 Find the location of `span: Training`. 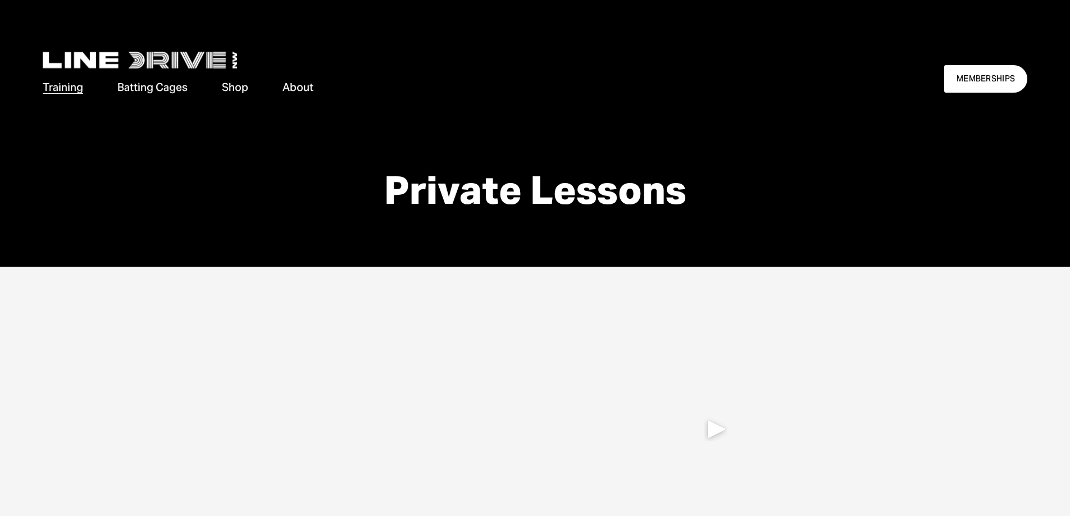

span: Training is located at coordinates (63, 87).